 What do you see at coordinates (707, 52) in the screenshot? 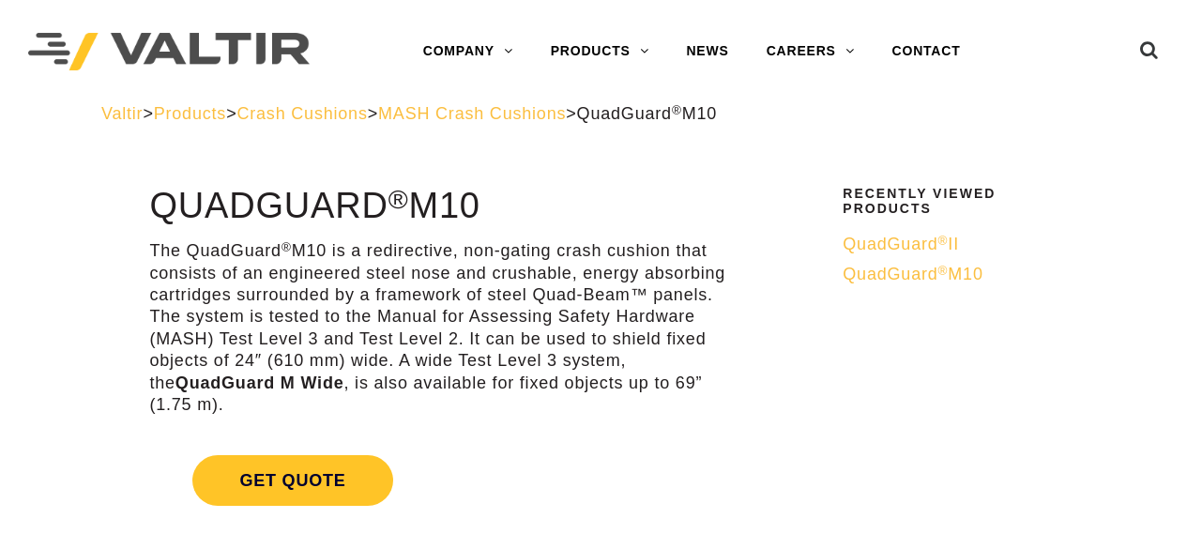
I see `a: NEWS` at bounding box center [707, 52].